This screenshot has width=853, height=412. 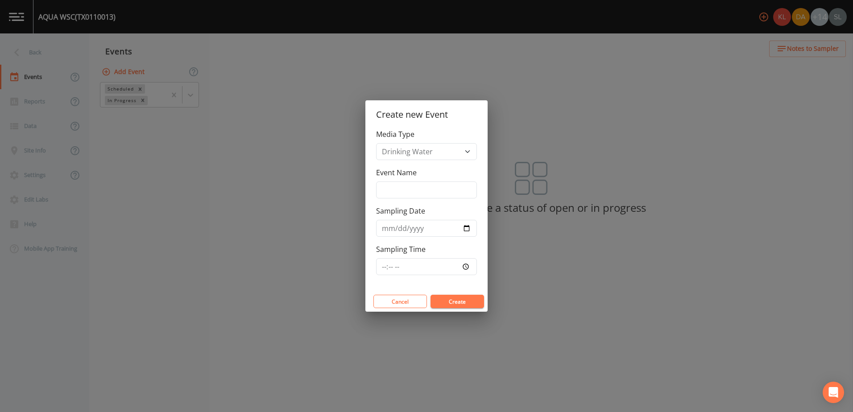 What do you see at coordinates (395, 134) in the screenshot?
I see `label: Media Type` at bounding box center [395, 134].